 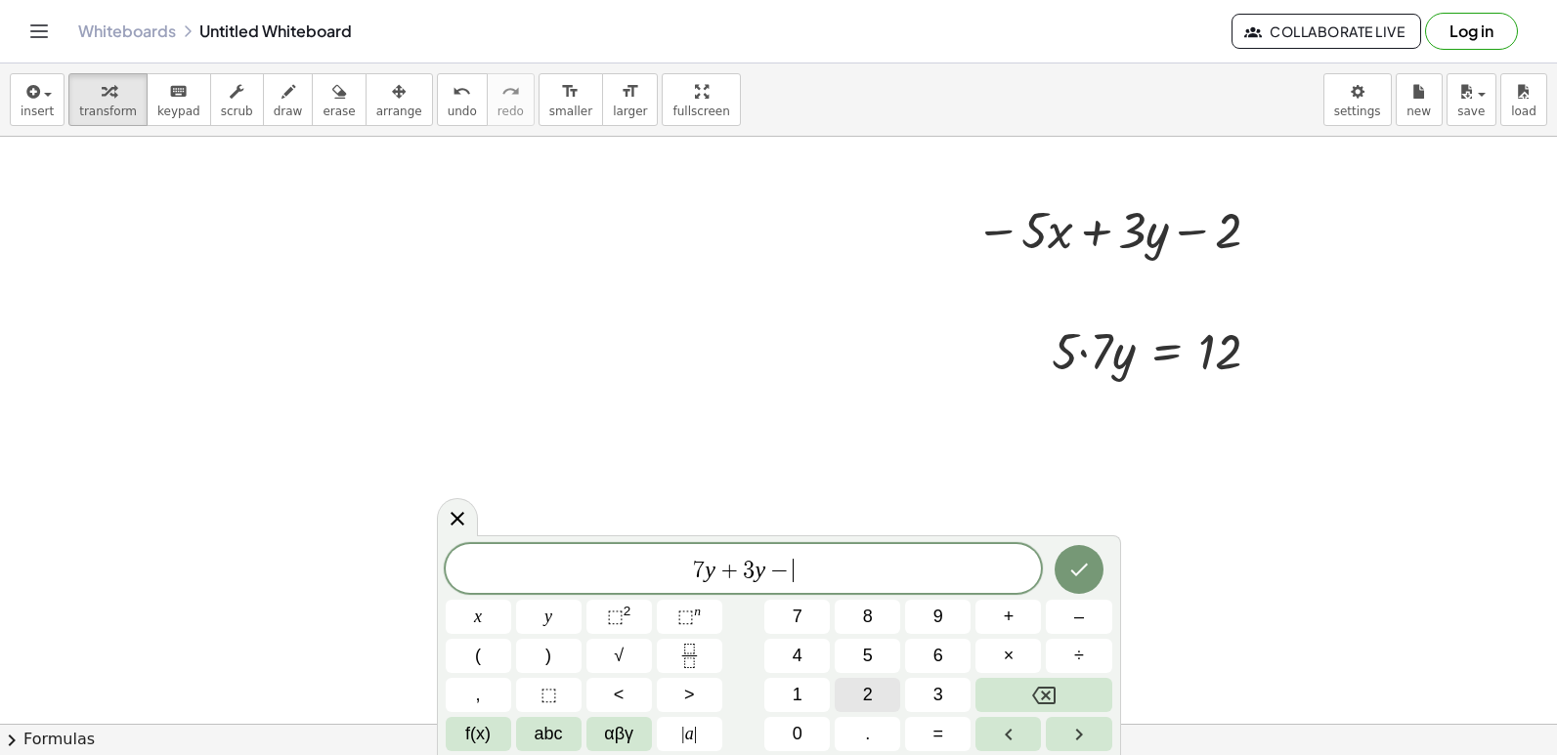 What do you see at coordinates (462, 111) in the screenshot?
I see `span: undo` at bounding box center [462, 111].